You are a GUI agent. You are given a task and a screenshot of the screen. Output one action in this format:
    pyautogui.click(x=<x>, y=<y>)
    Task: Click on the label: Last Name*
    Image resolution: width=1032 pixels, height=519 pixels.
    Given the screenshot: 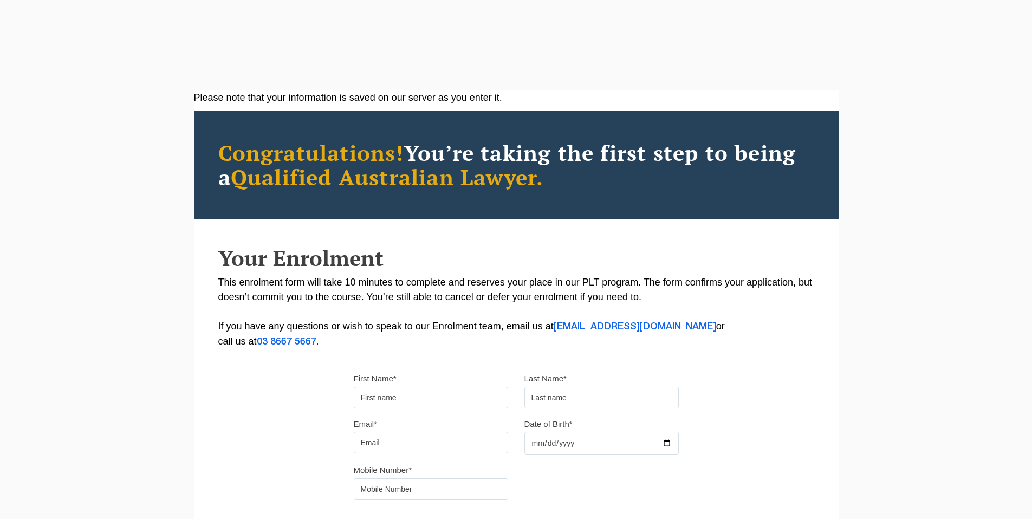 What is the action you would take?
    pyautogui.click(x=545, y=379)
    